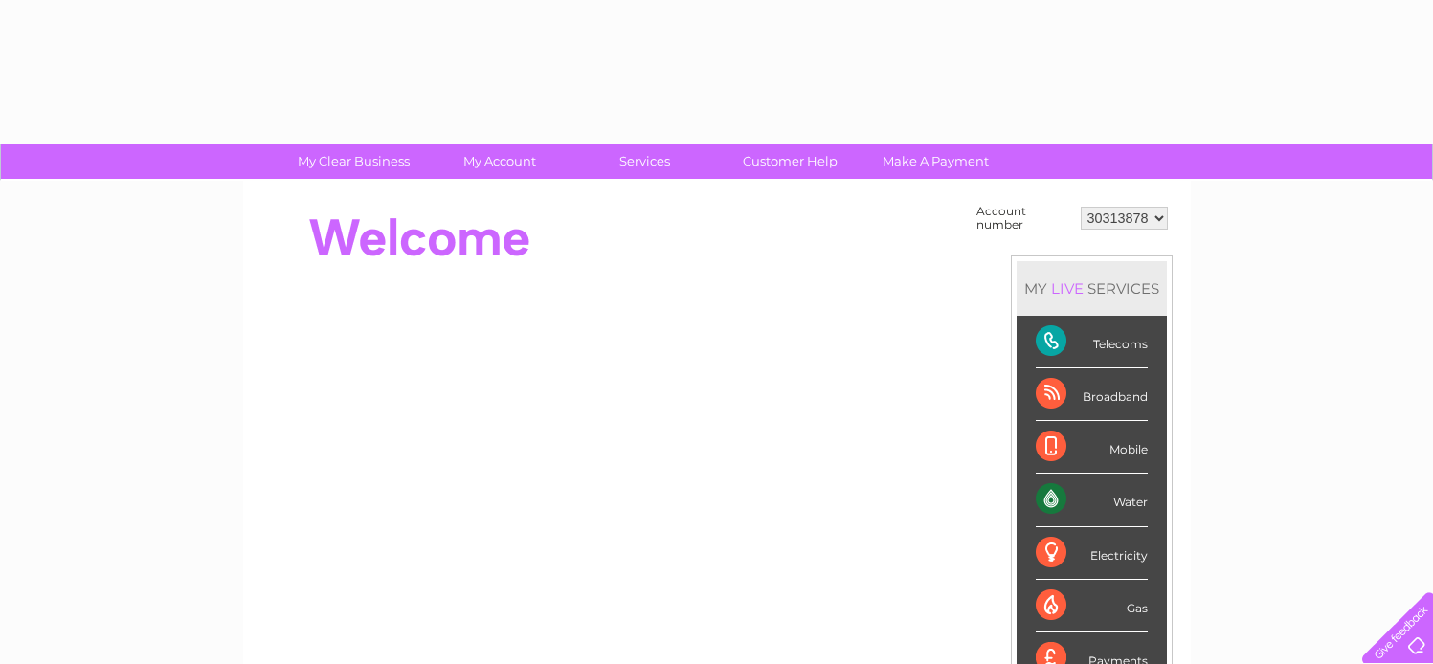 This screenshot has width=1433, height=664. I want to click on a: My Account, so click(499, 161).